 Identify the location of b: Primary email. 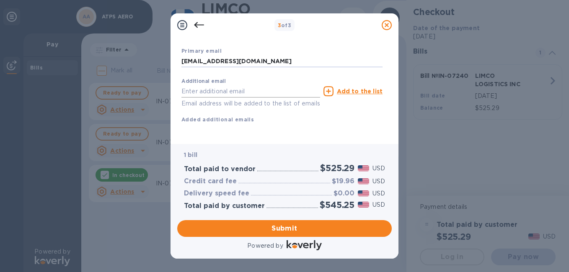
(202, 51).